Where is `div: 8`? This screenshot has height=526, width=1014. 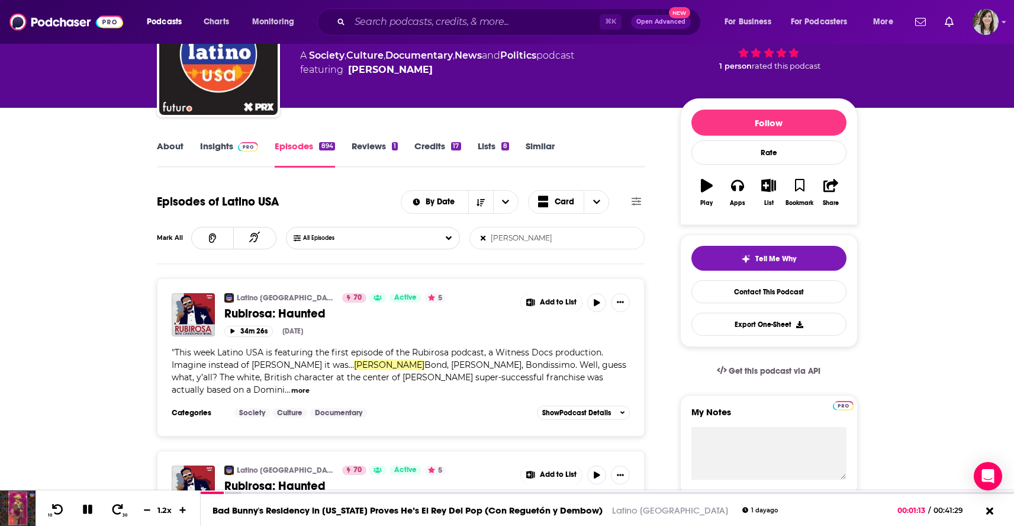
div: 8 is located at coordinates (505, 146).